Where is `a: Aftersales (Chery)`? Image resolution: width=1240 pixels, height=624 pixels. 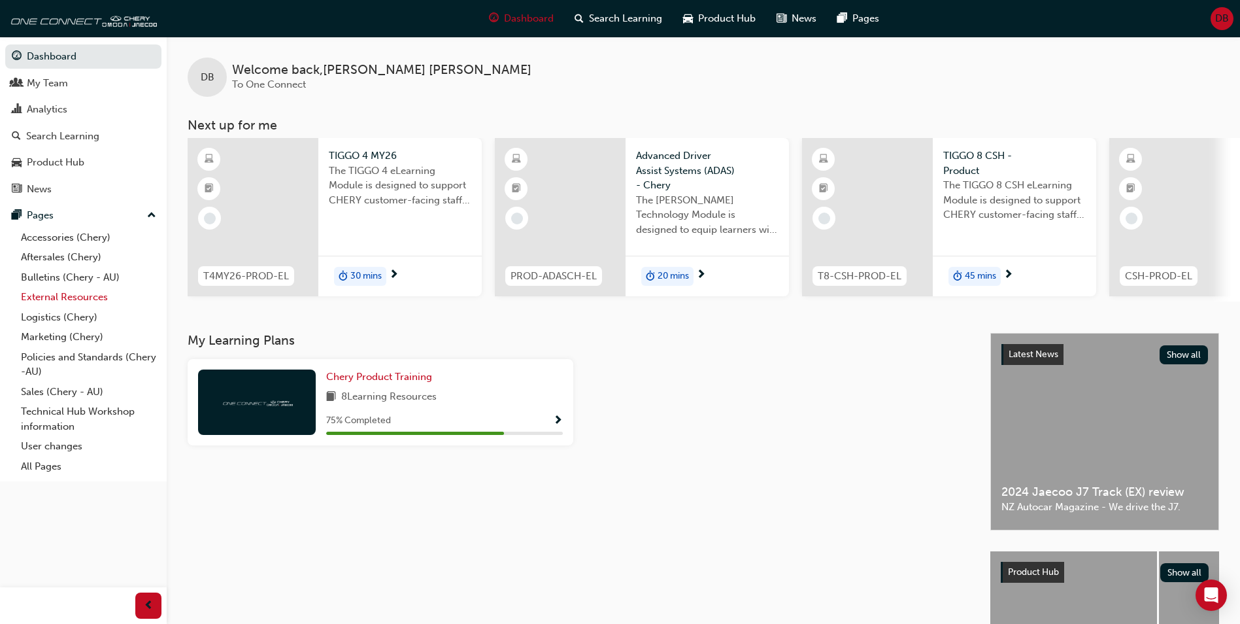 a: Aftersales (Chery) is located at coordinates (88, 257).